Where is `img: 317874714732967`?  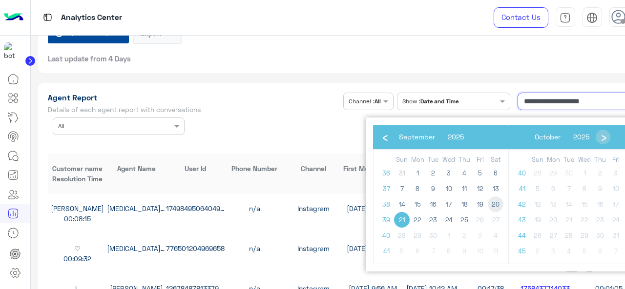
img: 317874714732967 is located at coordinates (13, 51).